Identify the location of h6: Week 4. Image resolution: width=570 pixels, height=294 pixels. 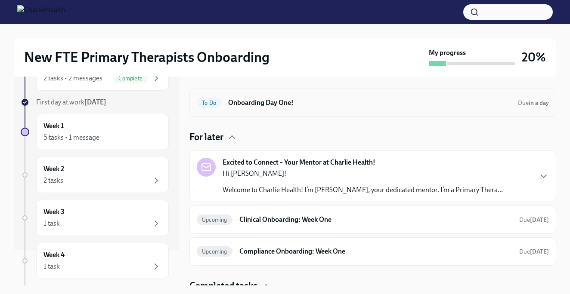
(54, 255).